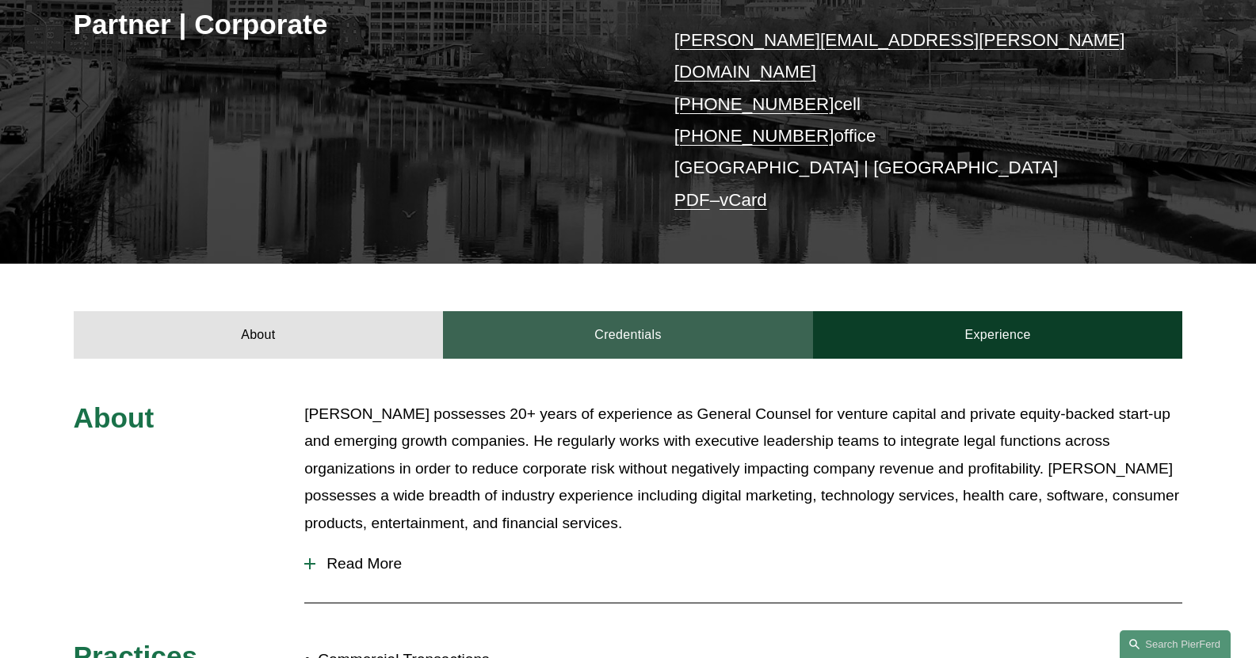  What do you see at coordinates (627, 335) in the screenshot?
I see `a: Credentials` at bounding box center [627, 335].